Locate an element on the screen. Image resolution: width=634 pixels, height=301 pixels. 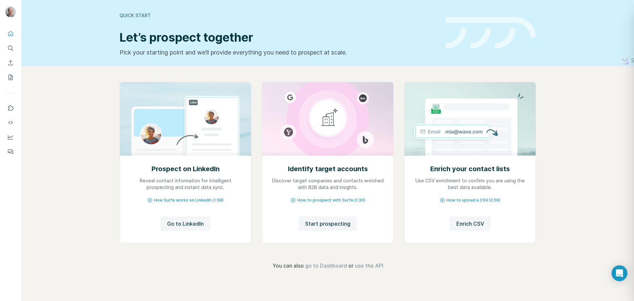
img: Identify target accounts is located at coordinates (327, 119).